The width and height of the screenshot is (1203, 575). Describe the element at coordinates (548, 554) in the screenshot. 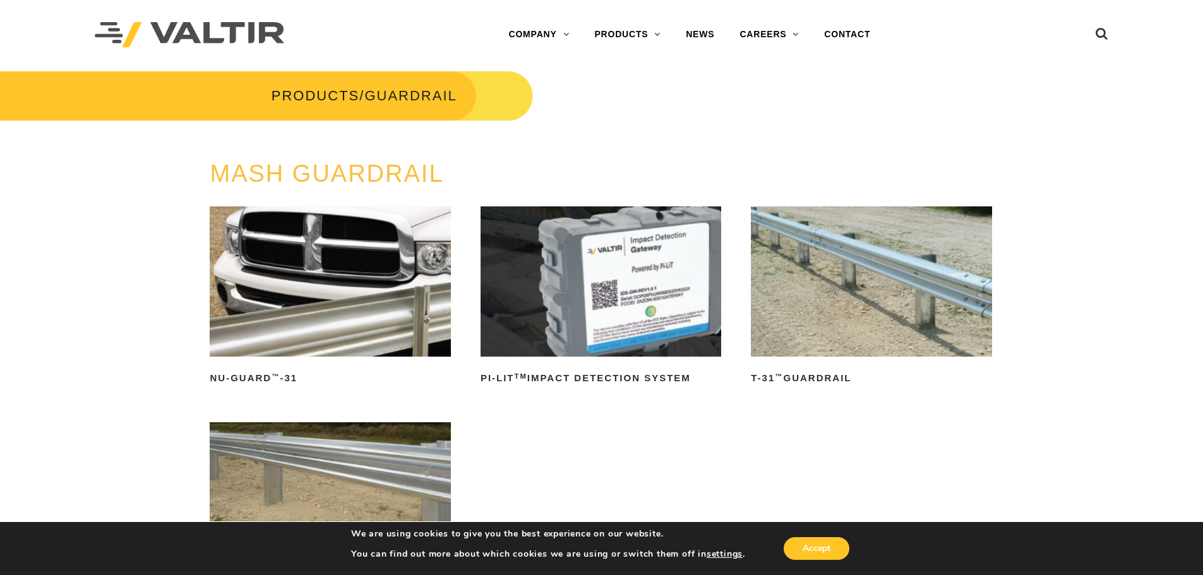

I see `p: You can find out more about which cookies we are using or switch them off in .` at that location.